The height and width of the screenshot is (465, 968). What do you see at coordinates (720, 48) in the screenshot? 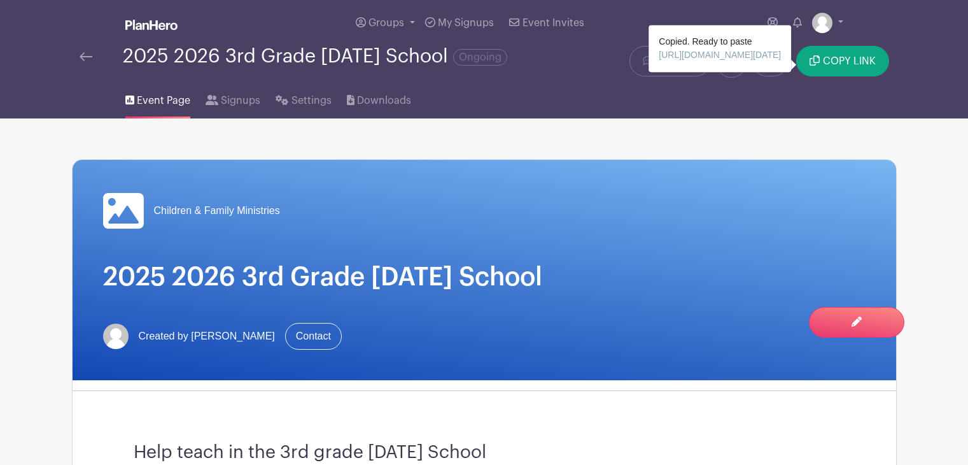
I see `div: Copied. Ready to paste` at bounding box center [720, 48].